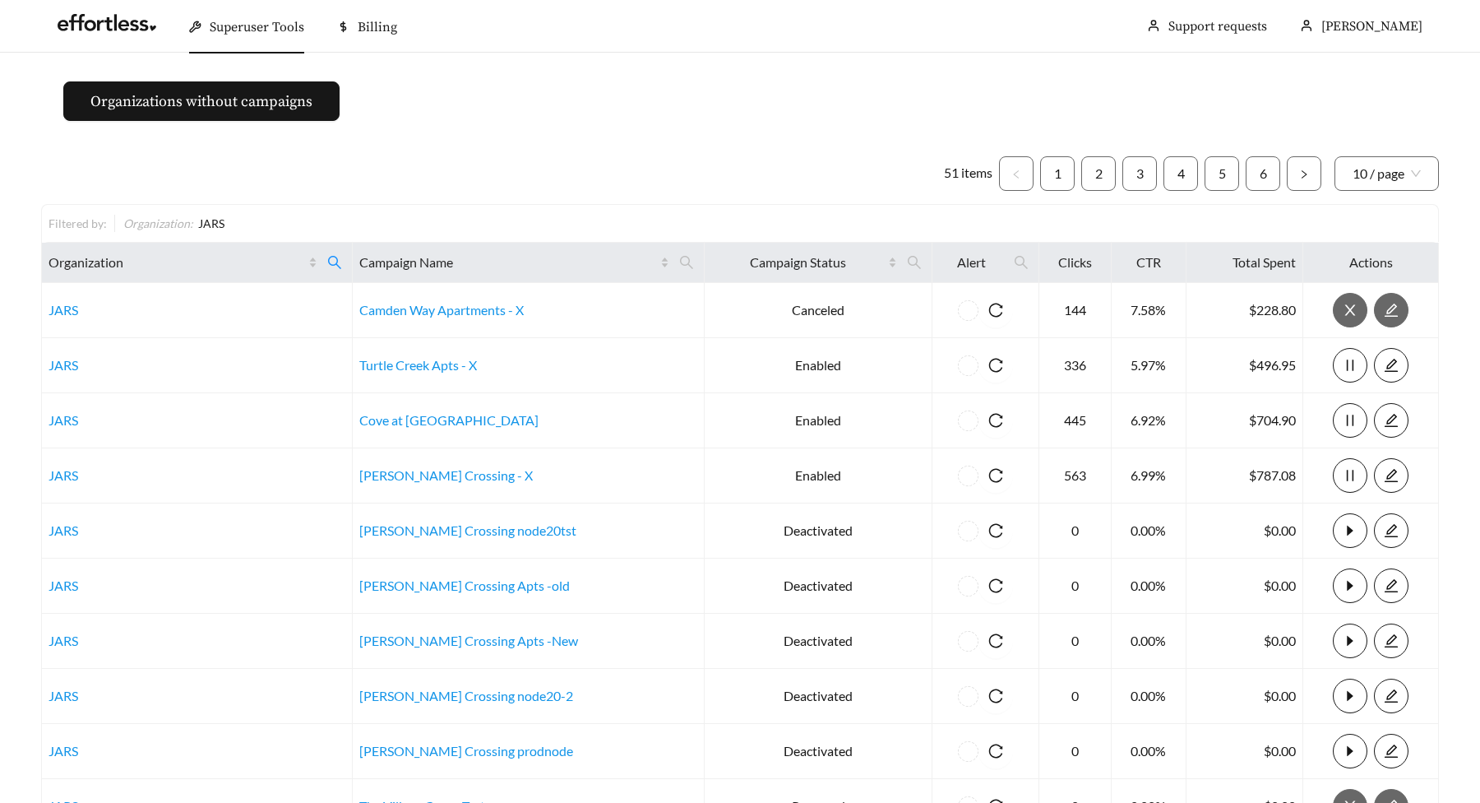 The image size is (1480, 803). Describe the element at coordinates (1386, 174) in the screenshot. I see `span: 10 / page` at that location.